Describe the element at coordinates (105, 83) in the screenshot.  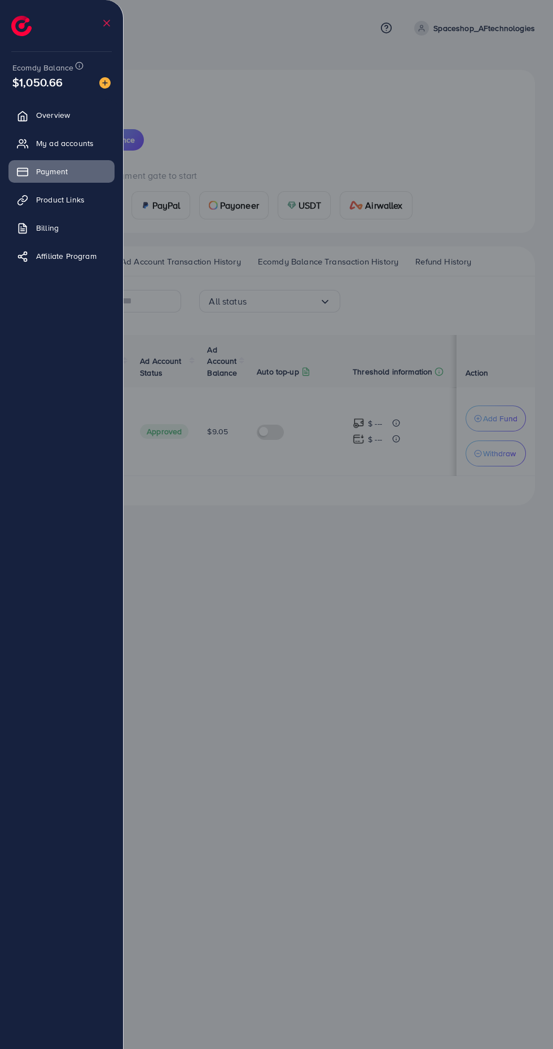
I see `img: image` at that location.